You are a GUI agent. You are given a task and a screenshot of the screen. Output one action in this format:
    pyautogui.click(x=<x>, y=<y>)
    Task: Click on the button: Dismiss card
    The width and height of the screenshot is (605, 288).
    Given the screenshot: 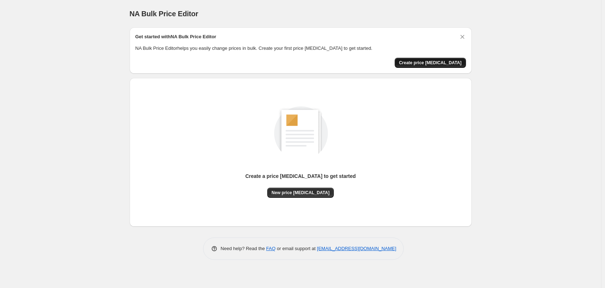 What is the action you would take?
    pyautogui.click(x=463, y=37)
    